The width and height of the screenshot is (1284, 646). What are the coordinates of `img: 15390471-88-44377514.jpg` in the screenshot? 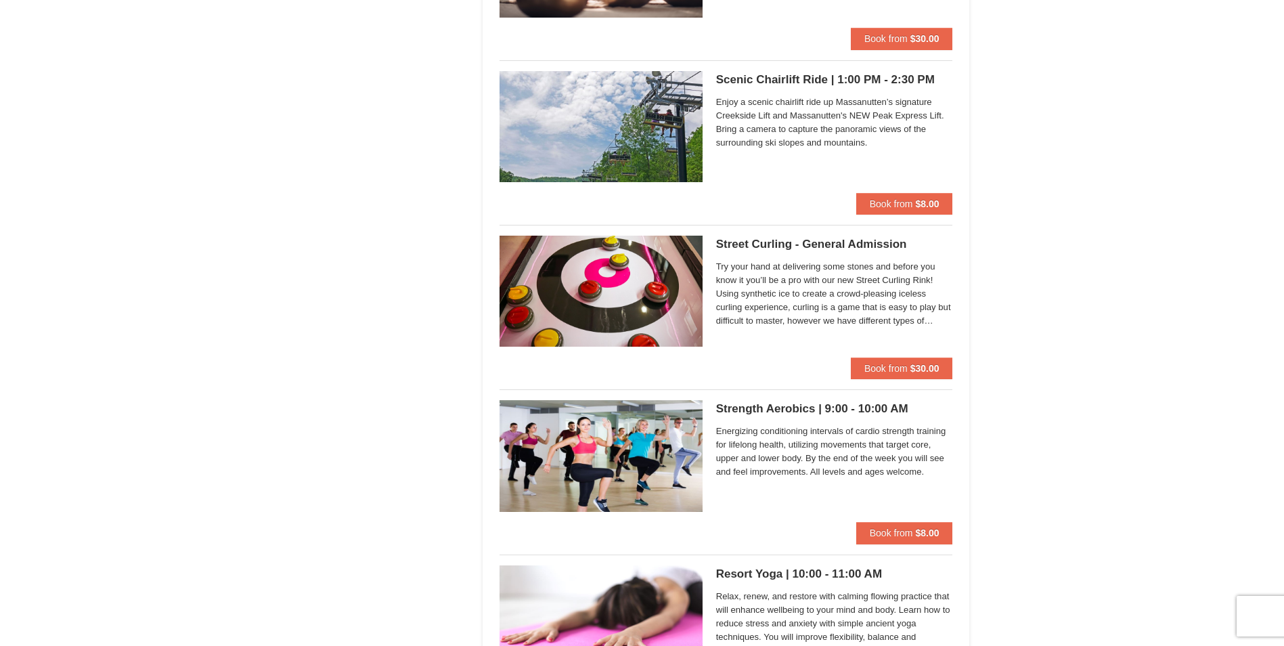 It's located at (601, 291).